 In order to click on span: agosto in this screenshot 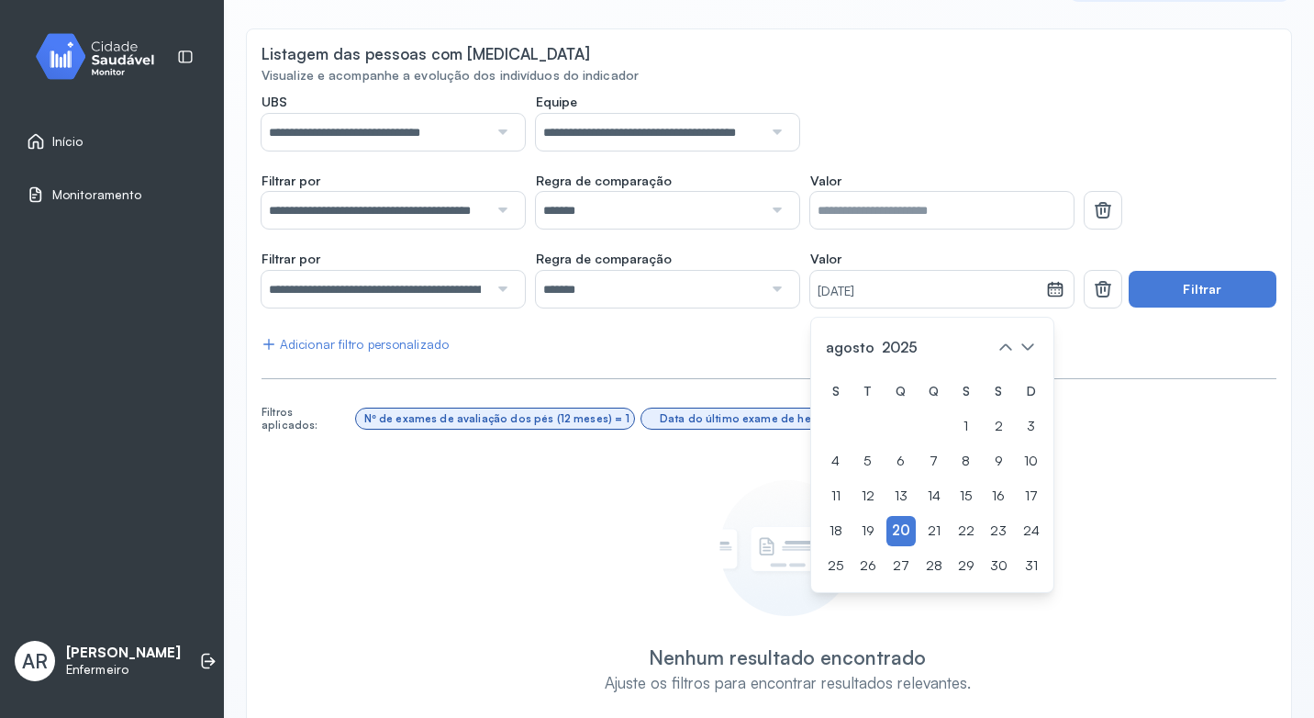, I will do `click(850, 347)`.